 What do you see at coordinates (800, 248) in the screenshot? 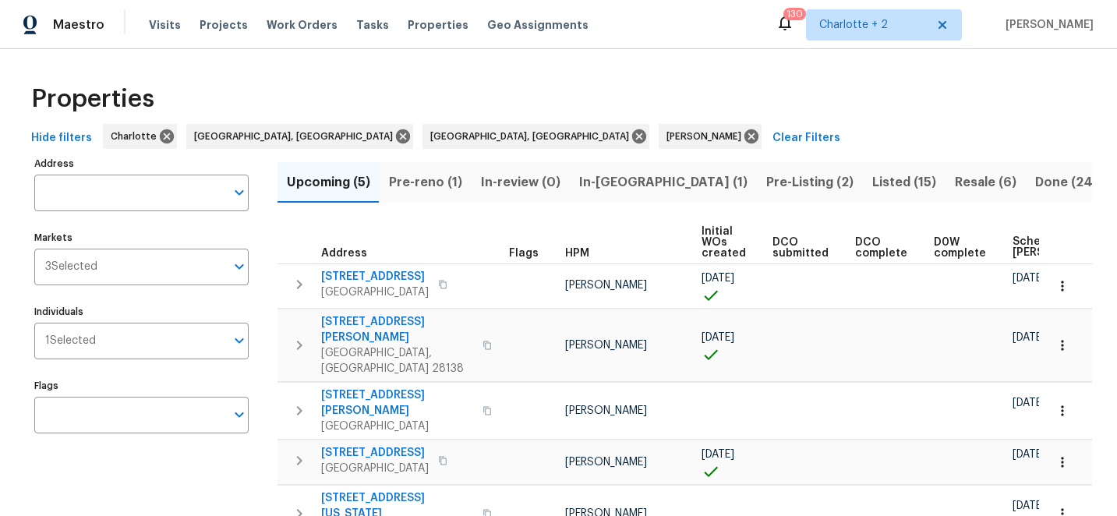
I see `span: DCO submitted` at bounding box center [800, 248].